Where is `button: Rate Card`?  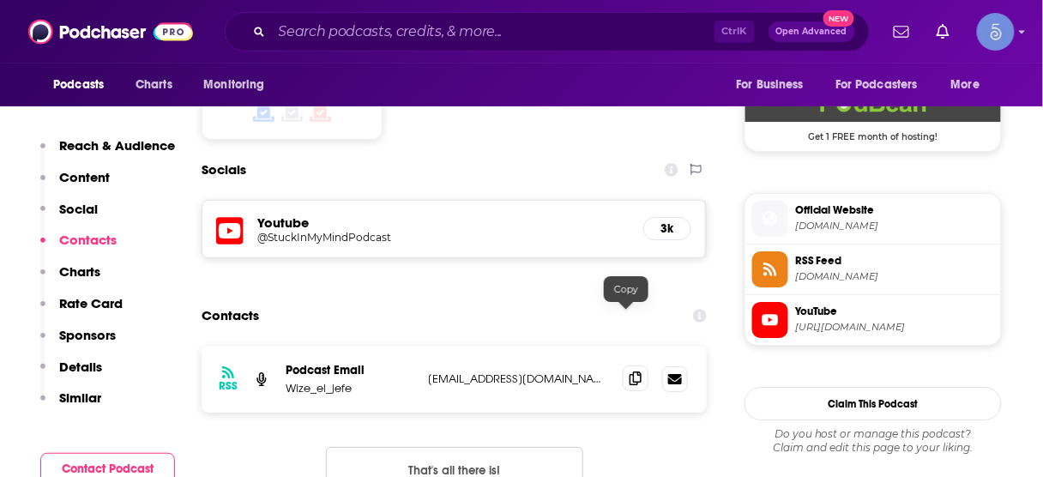
button: Rate Card is located at coordinates (81, 310).